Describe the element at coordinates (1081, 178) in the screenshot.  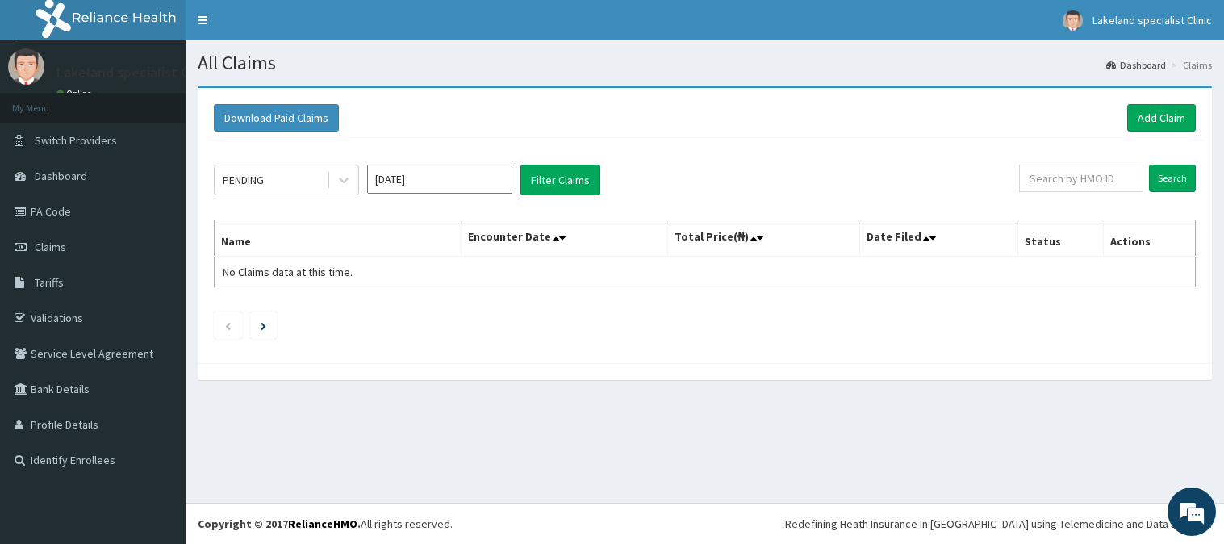
I see `input: Search by HMO ID` at that location.